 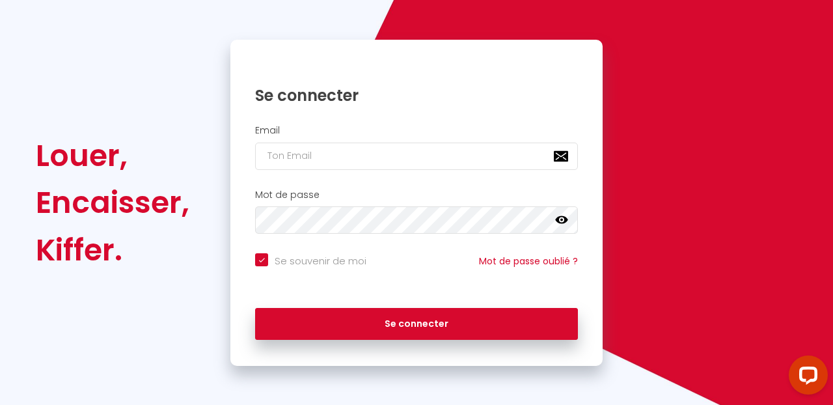 I want to click on div: Encaisser,, so click(x=113, y=203).